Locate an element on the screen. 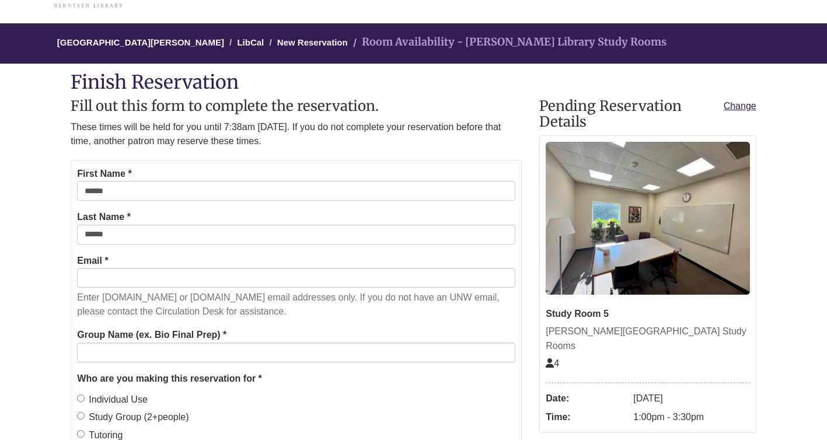 The height and width of the screenshot is (440, 827). div: Study Room 5 is located at coordinates (647, 314).